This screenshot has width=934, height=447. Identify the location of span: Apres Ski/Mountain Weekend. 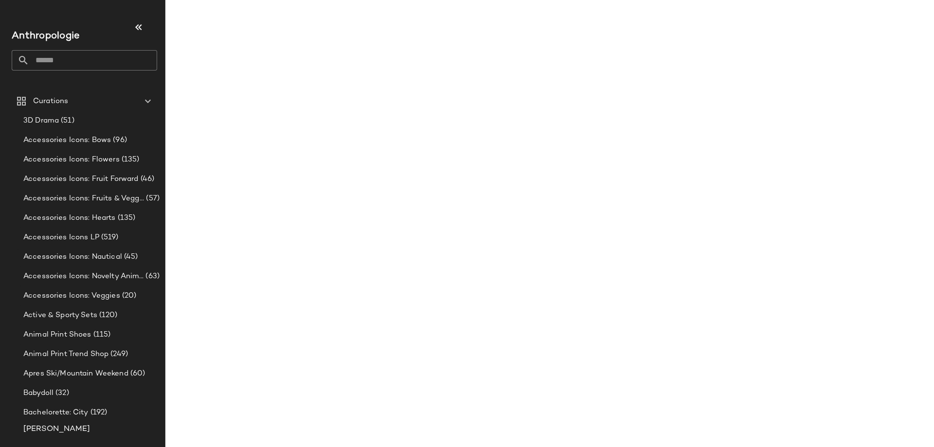
(76, 374).